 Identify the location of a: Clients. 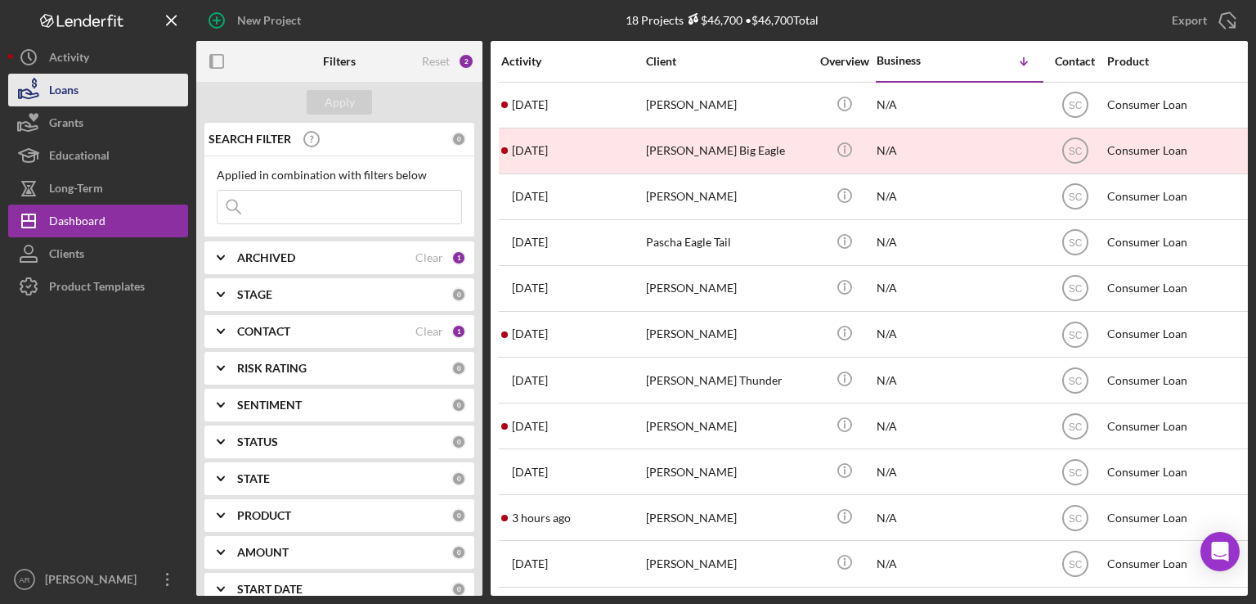
(98, 254).